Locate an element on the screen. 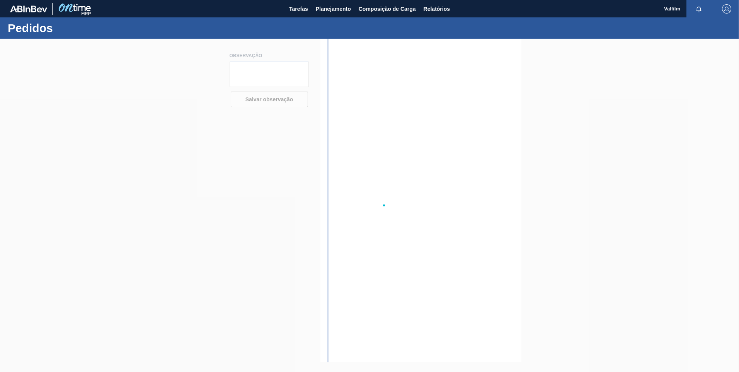 Image resolution: width=739 pixels, height=372 pixels. span: Planejamento is located at coordinates (333, 9).